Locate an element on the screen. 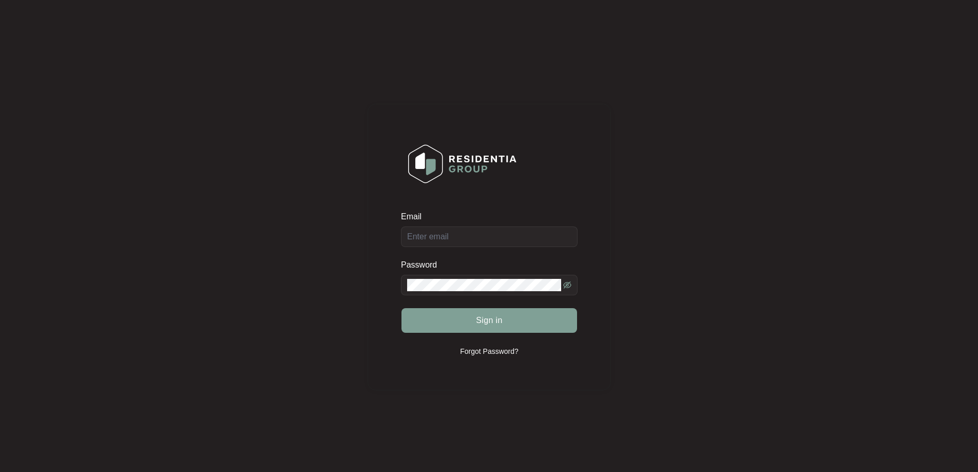 Image resolution: width=978 pixels, height=472 pixels. label: Password is located at coordinates (422, 265).